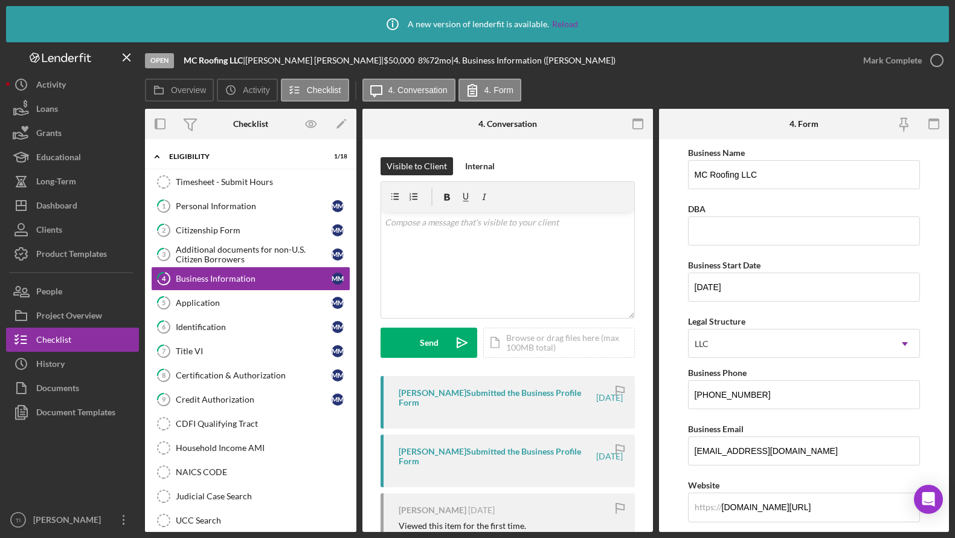 This screenshot has width=955, height=538. What do you see at coordinates (263, 448) in the screenshot?
I see `div: Household Income AMI` at bounding box center [263, 448].